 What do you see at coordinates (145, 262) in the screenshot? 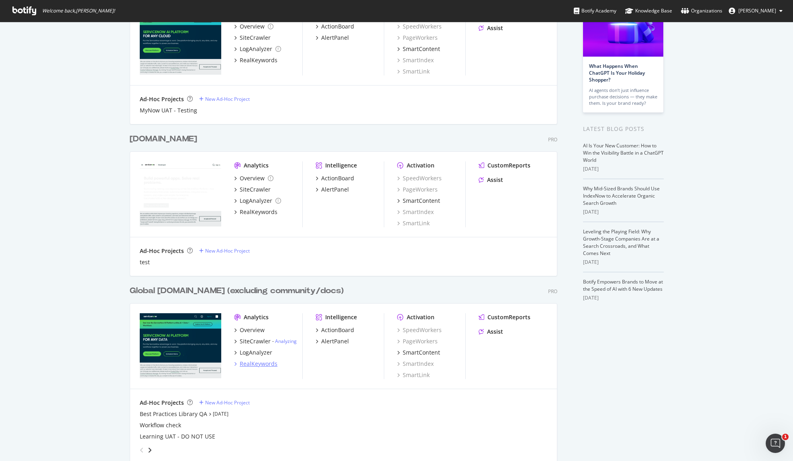
I see `div: test` at bounding box center [145, 262].